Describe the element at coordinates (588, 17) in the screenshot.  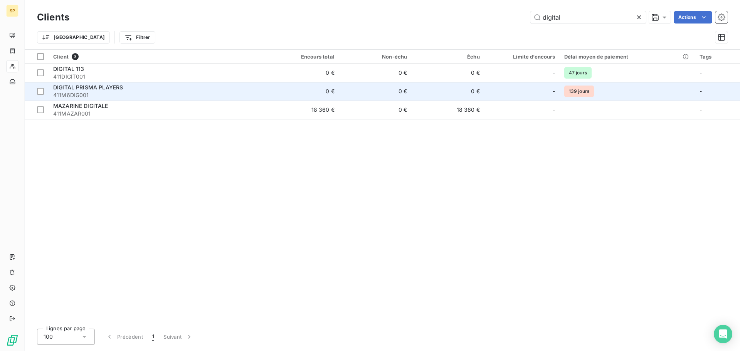
I see `input: Rechercher` at that location.